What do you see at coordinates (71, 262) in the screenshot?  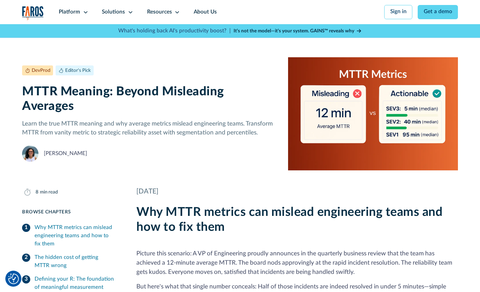 I see `a: The hidden cost of getting MTTR wrong` at bounding box center [71, 262].